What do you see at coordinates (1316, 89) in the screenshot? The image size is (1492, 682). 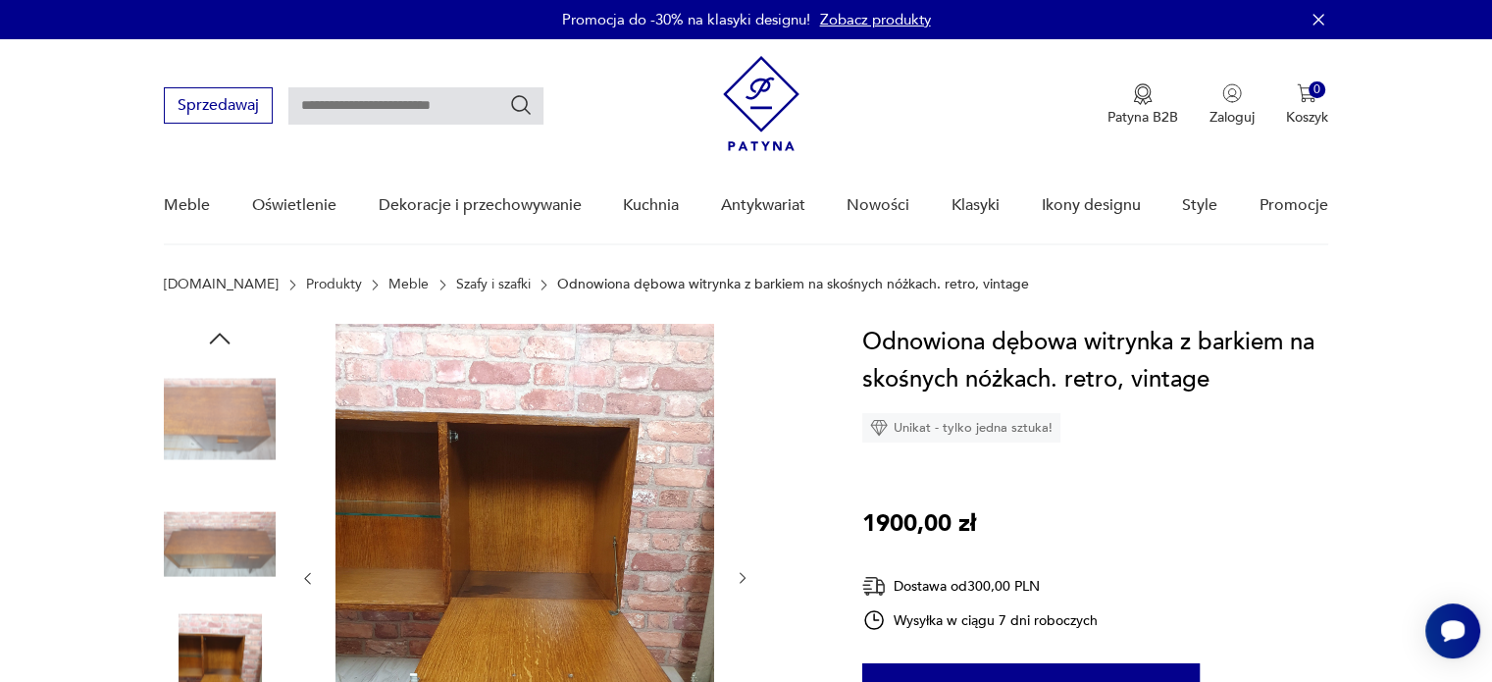 I see `div: 0` at bounding box center [1316, 89].